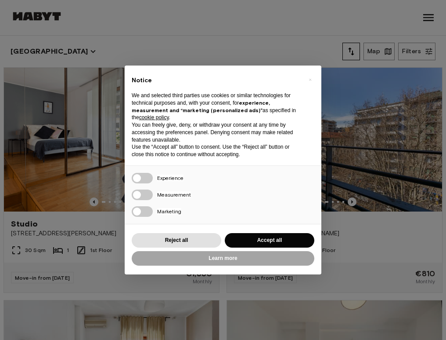 This screenshot has height=340, width=446. I want to click on span: Measurement, so click(174, 194).